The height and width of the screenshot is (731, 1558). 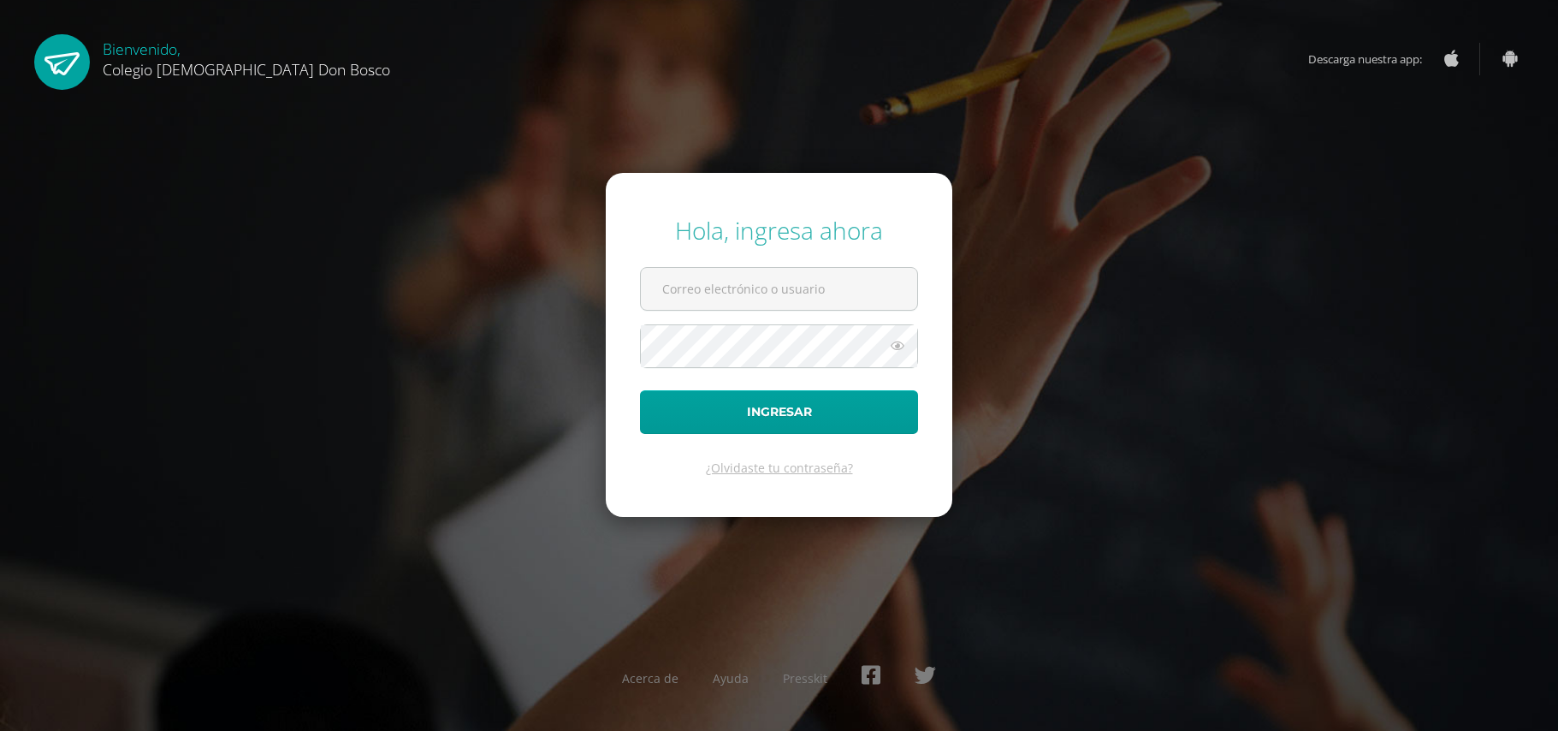 I want to click on span: Descarga nuestra app:, so click(x=1373, y=59).